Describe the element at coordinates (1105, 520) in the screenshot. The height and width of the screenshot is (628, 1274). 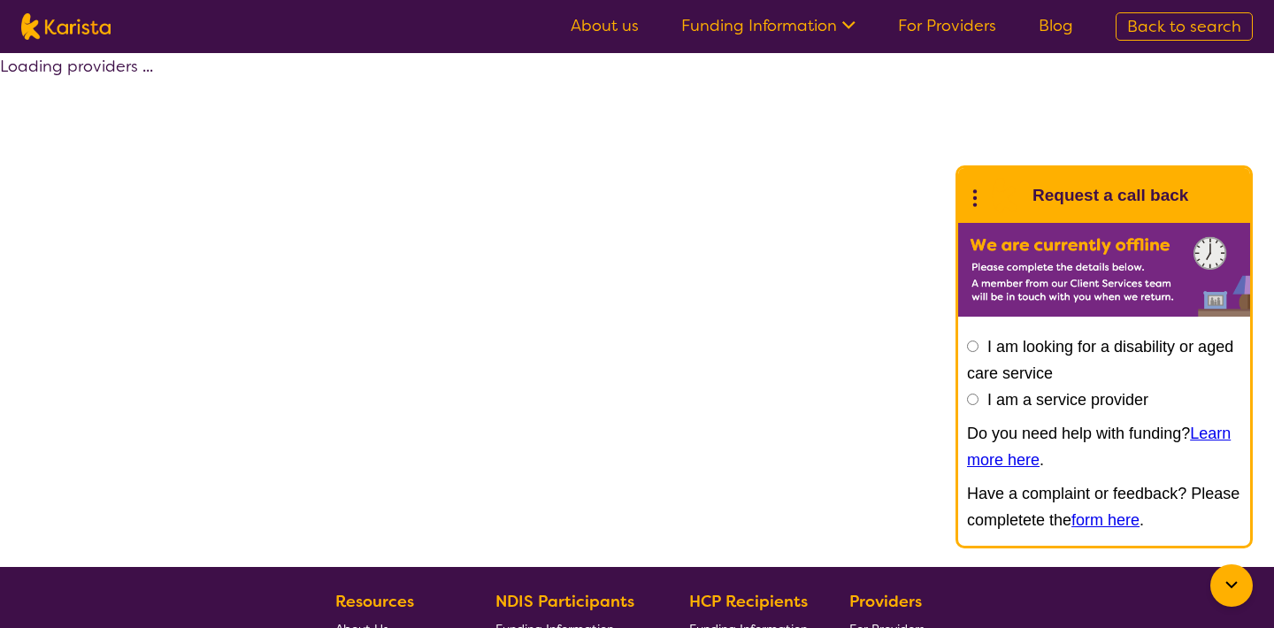
I see `a: form here` at that location.